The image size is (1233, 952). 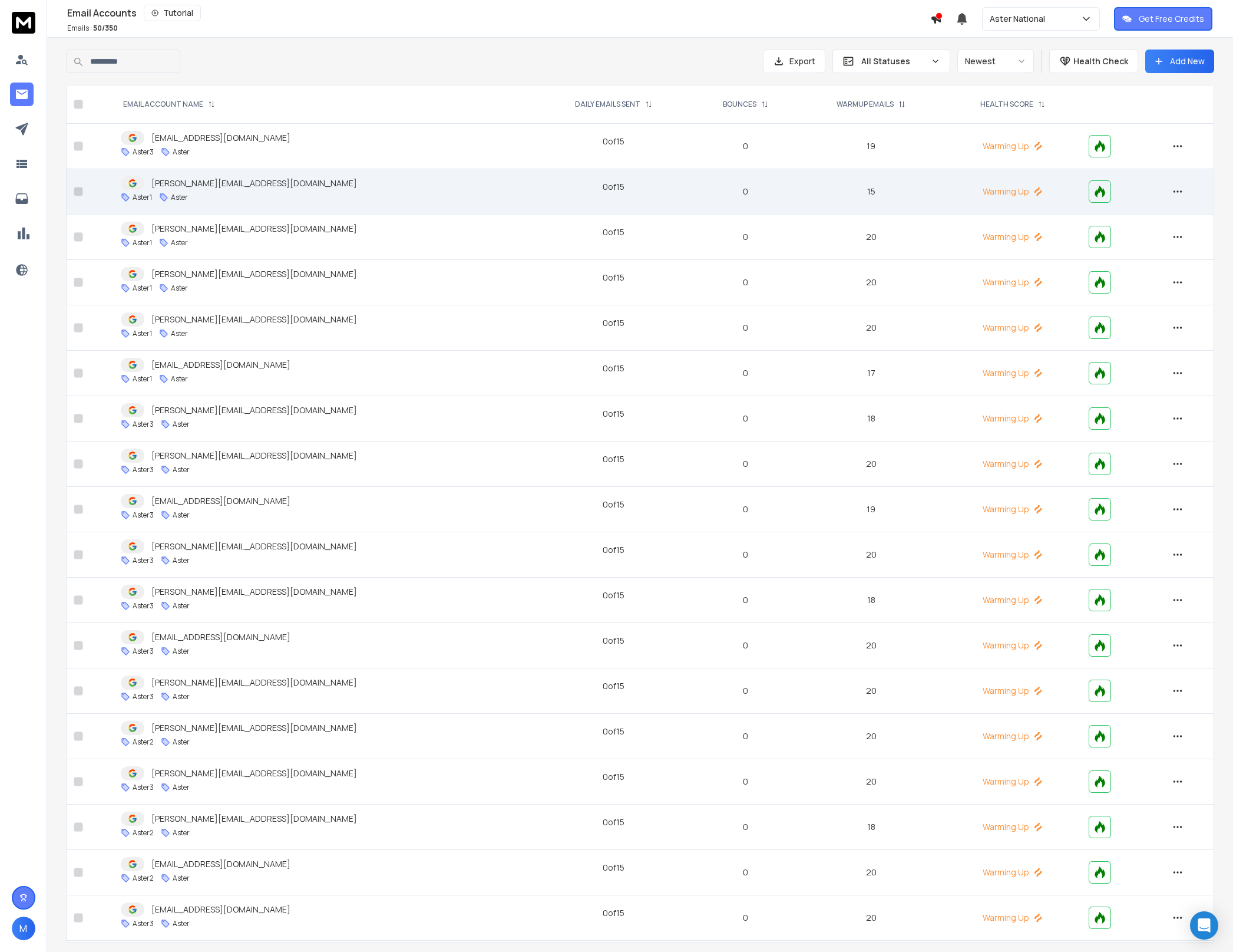 What do you see at coordinates (24, 928) in the screenshot?
I see `button: M` at bounding box center [24, 928].